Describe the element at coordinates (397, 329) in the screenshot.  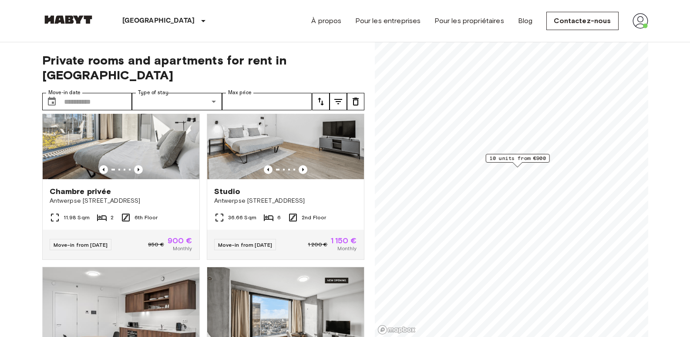
I see `a: Mapbox logo` at that location.